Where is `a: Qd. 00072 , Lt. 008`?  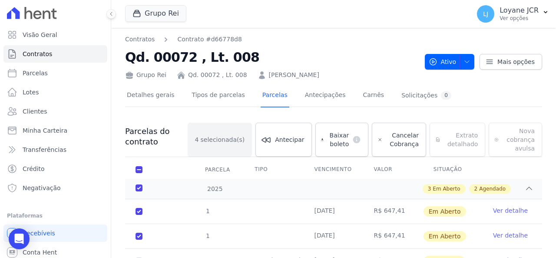 a: Qd. 00072 , Lt. 008 is located at coordinates (218, 75).